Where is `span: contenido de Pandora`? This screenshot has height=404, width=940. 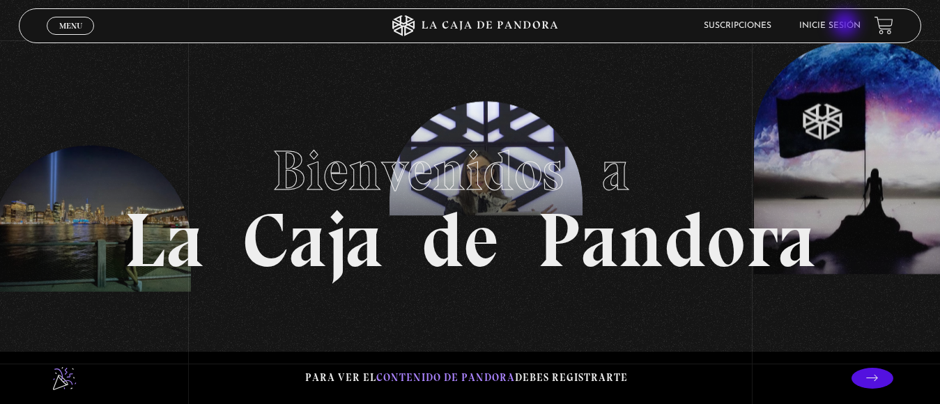 span: contenido de Pandora is located at coordinates (445, 378).